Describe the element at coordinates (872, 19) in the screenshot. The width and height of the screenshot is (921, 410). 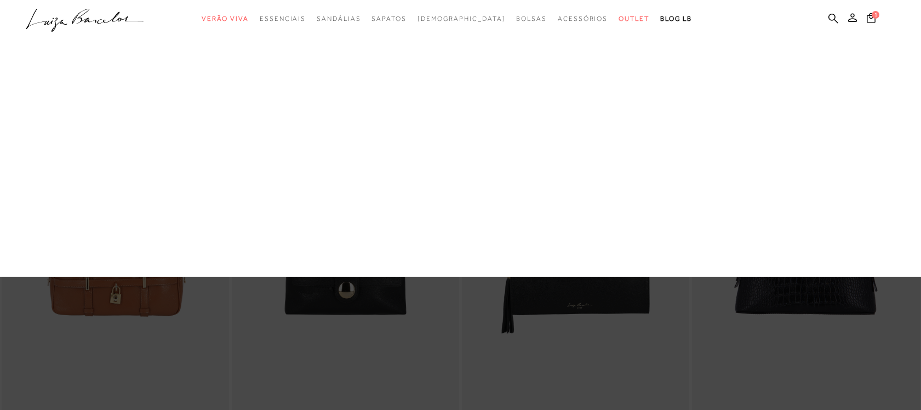
I see `button: 1` at that location.